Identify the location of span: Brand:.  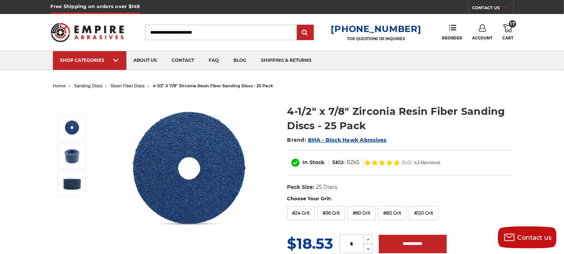
(297, 140).